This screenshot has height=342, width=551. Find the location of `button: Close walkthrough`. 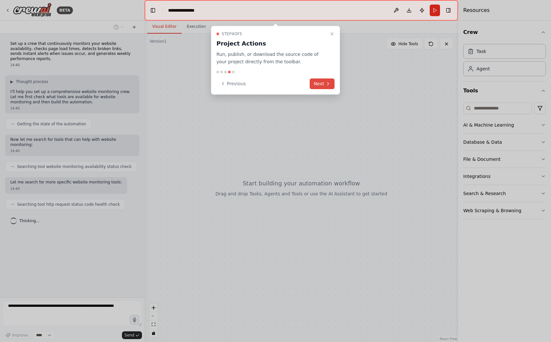

button: Close walkthrough is located at coordinates (332, 34).